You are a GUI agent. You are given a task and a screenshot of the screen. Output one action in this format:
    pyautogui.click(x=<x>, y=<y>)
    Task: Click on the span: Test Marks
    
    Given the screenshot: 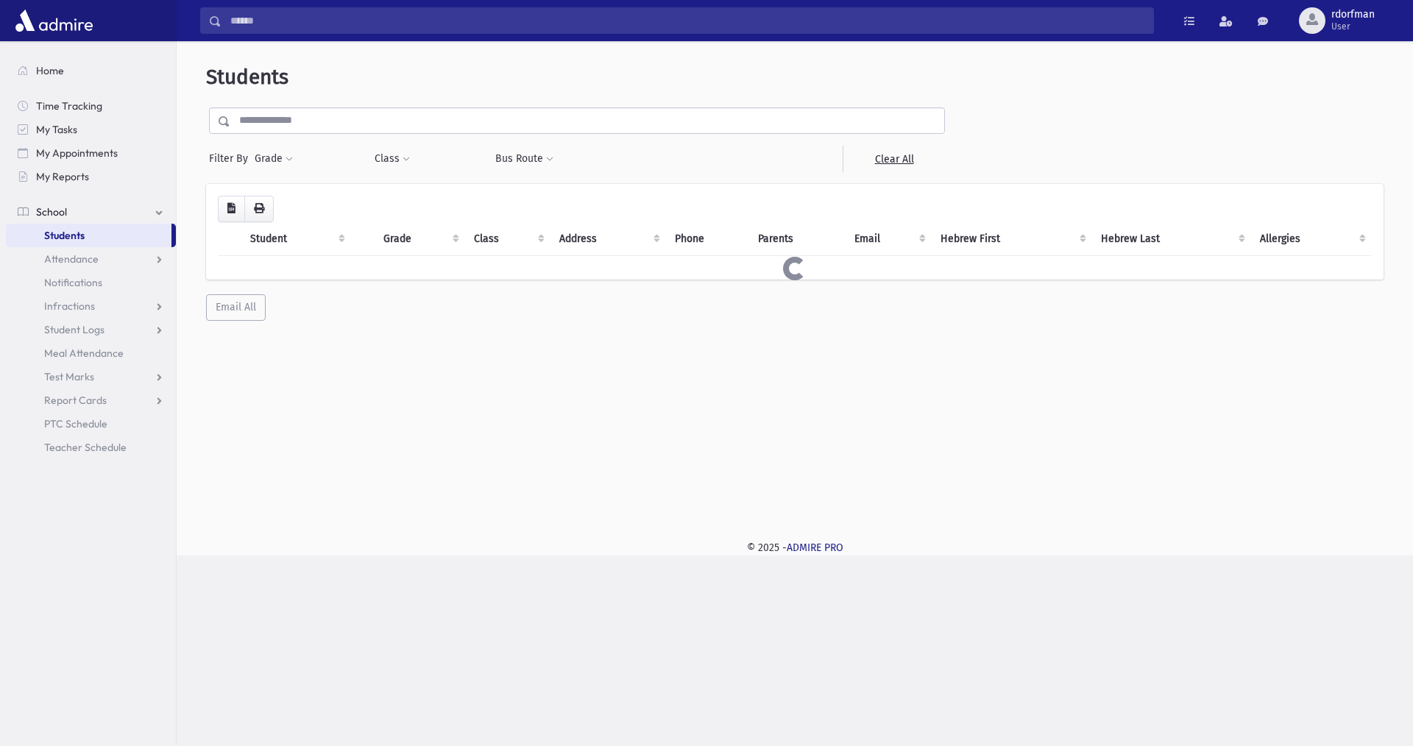 What is the action you would take?
    pyautogui.click(x=69, y=377)
    